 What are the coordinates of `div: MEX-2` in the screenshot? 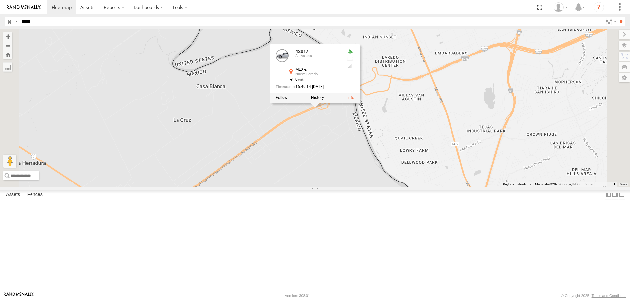 It's located at (318, 70).